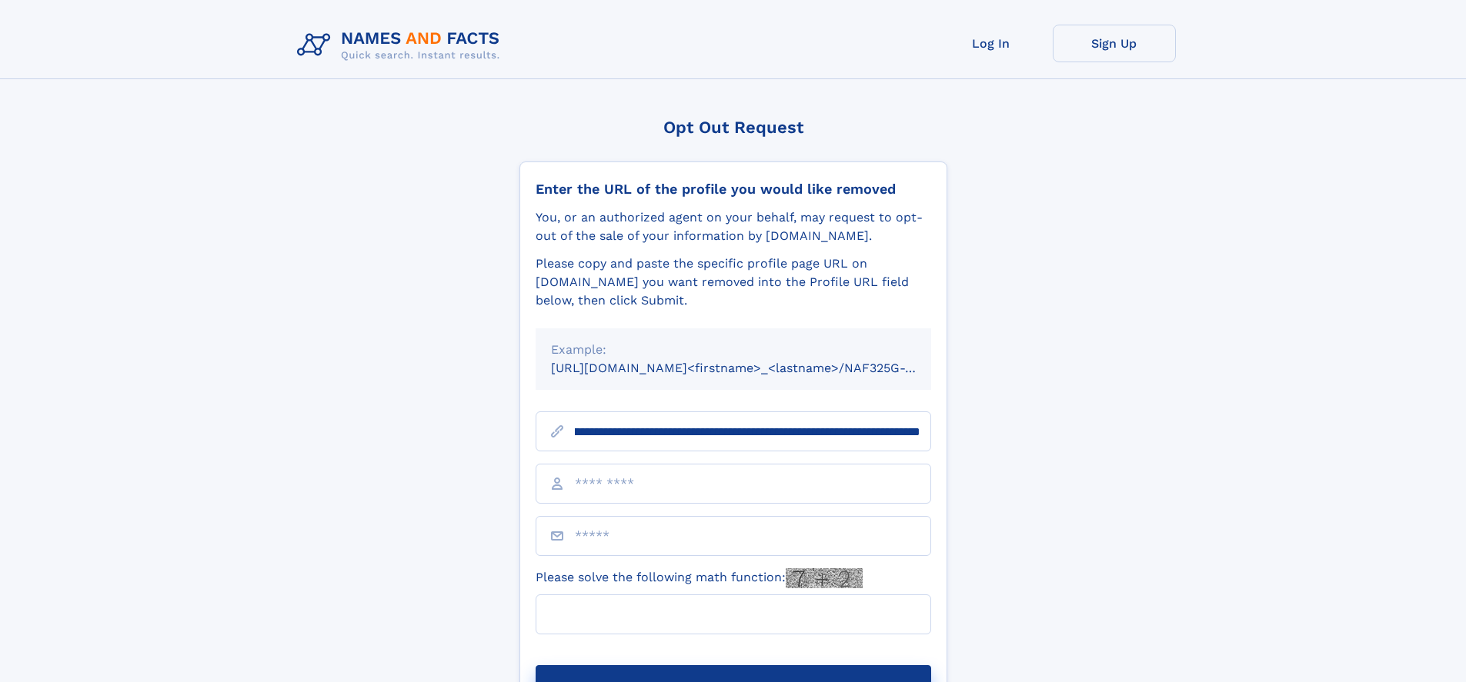  I want to click on label: Please solve the following math function:, so click(699, 579).